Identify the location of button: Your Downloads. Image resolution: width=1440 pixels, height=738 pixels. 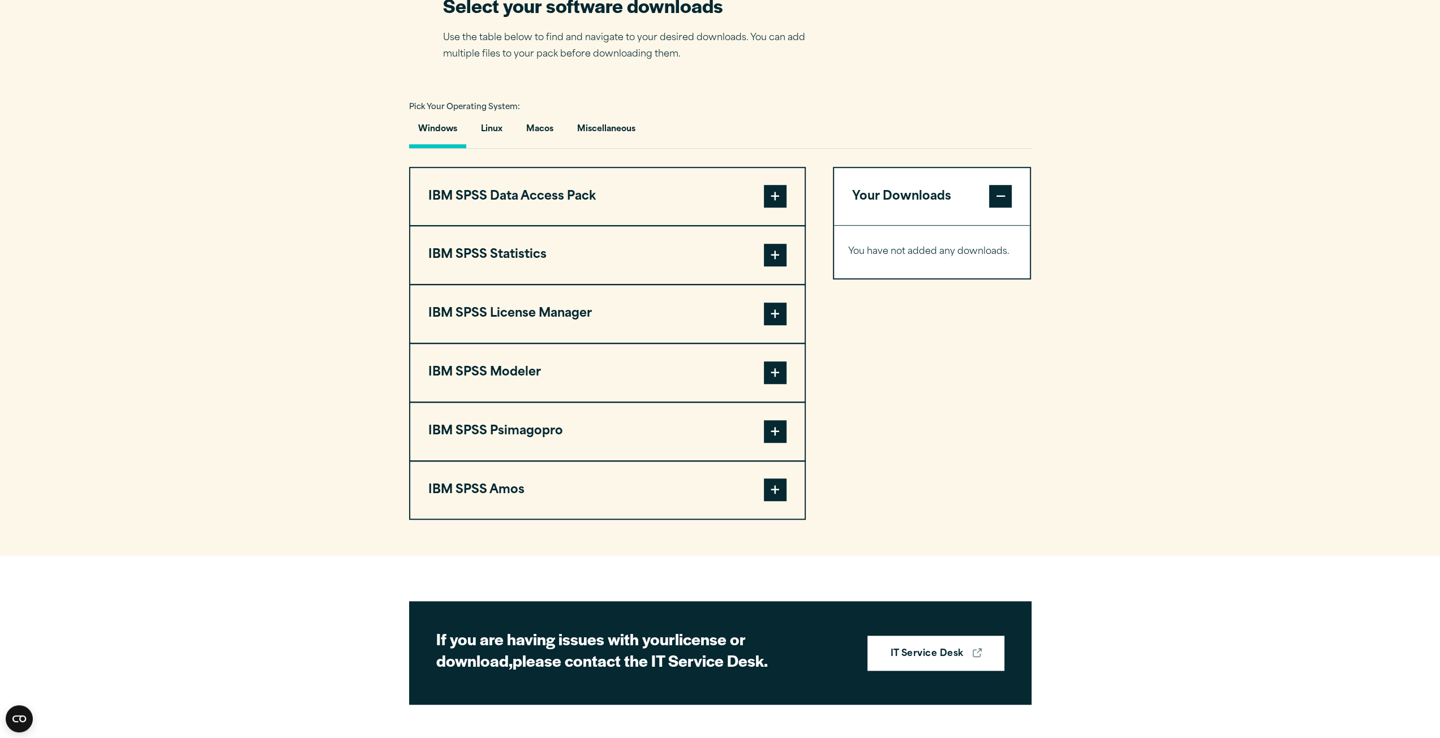
(932, 197).